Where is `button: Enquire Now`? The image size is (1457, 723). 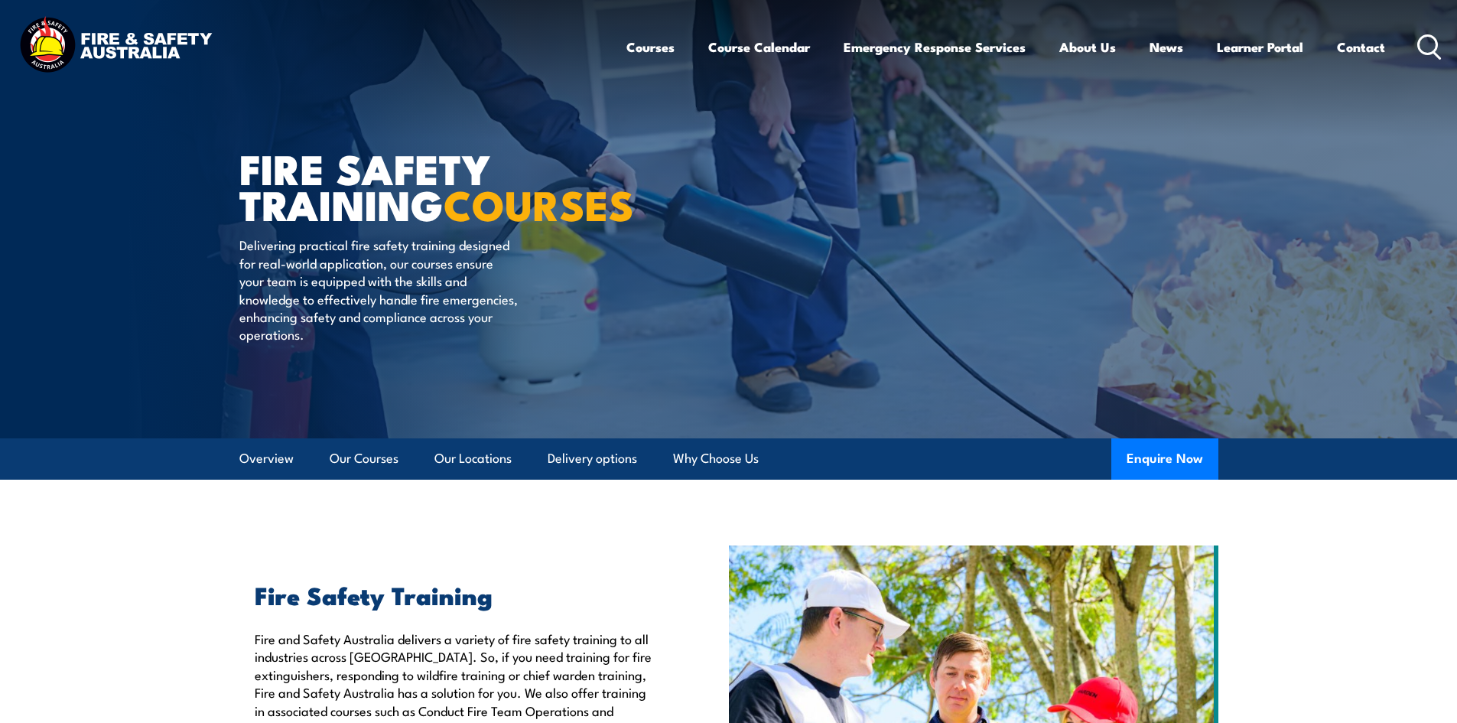 button: Enquire Now is located at coordinates (1165, 459).